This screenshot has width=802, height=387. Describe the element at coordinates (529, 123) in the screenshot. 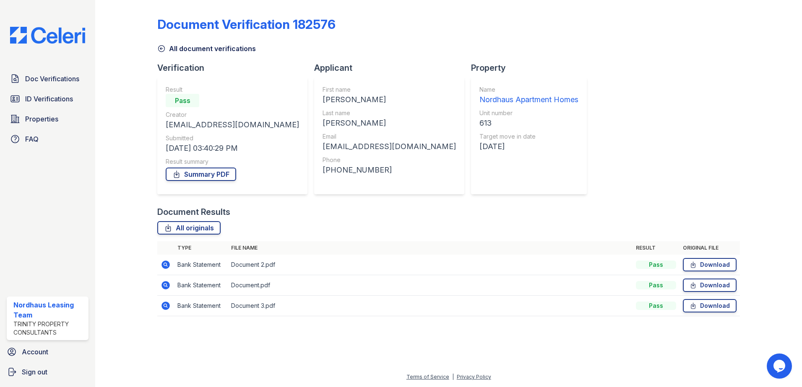

I see `div: 613` at that location.